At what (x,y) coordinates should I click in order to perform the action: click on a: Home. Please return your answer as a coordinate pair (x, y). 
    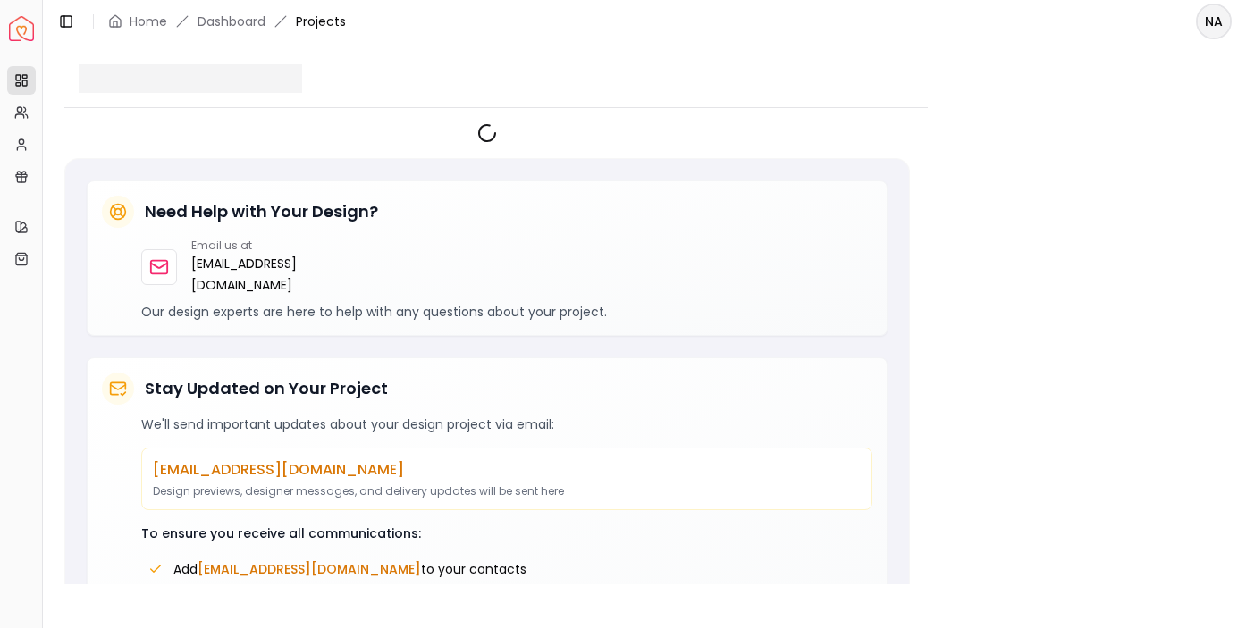
    Looking at the image, I should click on (148, 21).